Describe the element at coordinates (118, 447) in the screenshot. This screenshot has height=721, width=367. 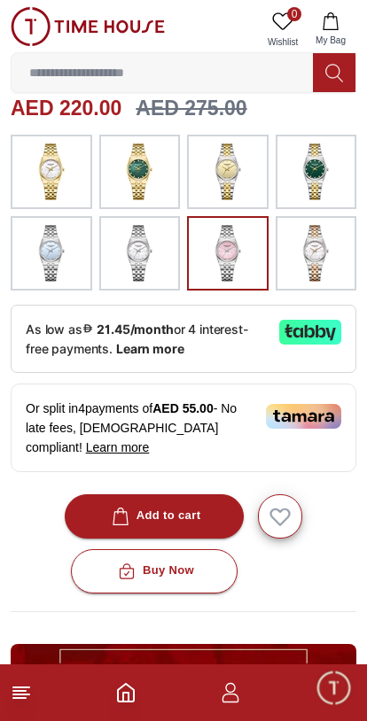
I see `span: Learn more` at that location.